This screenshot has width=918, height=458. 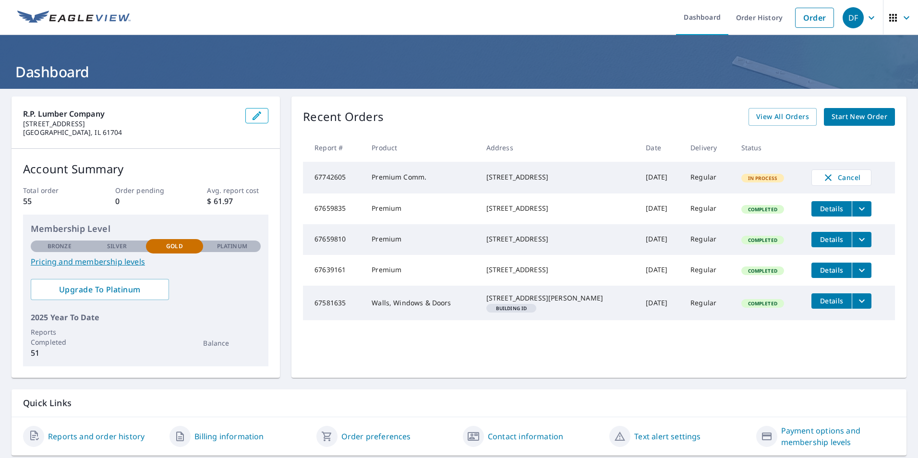 I want to click on p: $ 61.97, so click(x=238, y=201).